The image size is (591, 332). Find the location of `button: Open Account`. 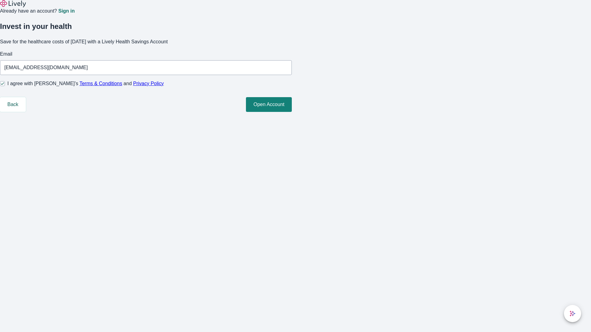

button: Open Account is located at coordinates (269, 105).